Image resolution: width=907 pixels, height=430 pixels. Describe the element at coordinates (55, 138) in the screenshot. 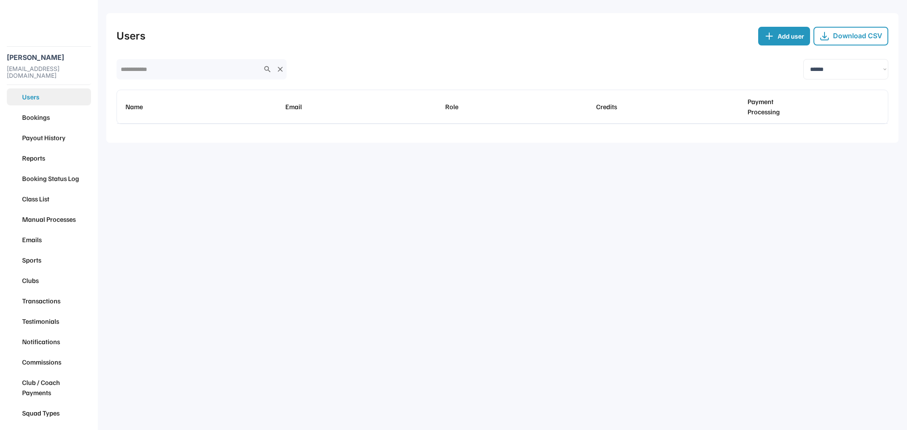

I see `div: Payout History` at that location.